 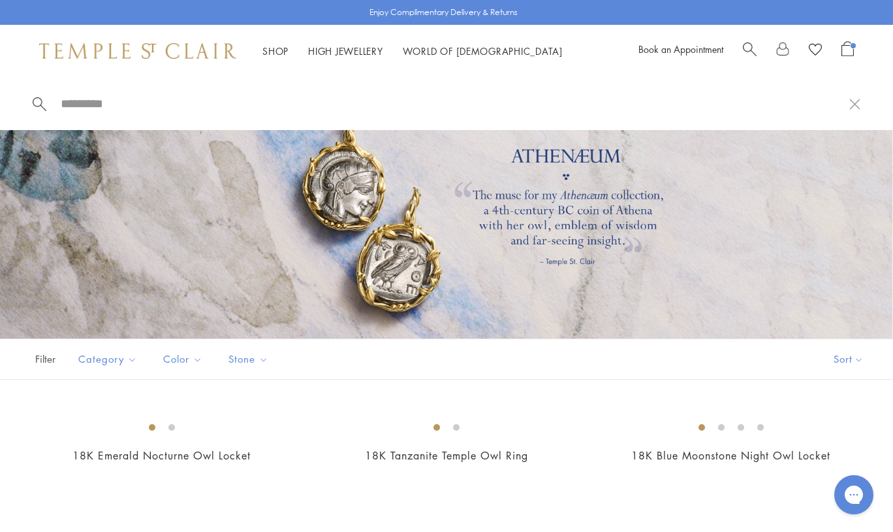 I want to click on nav: Main navigation, so click(x=413, y=51).